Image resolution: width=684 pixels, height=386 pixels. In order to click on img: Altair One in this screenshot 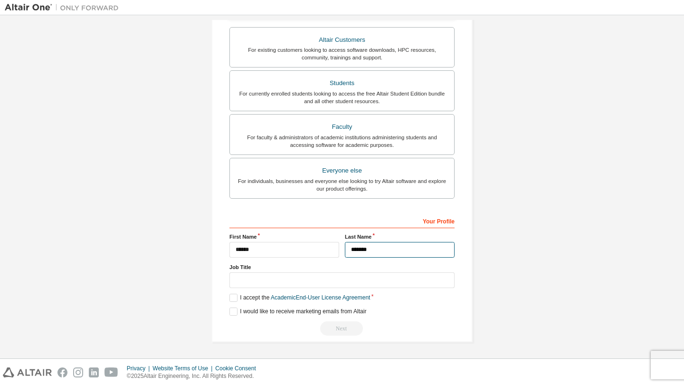, I will do `click(64, 8)`.